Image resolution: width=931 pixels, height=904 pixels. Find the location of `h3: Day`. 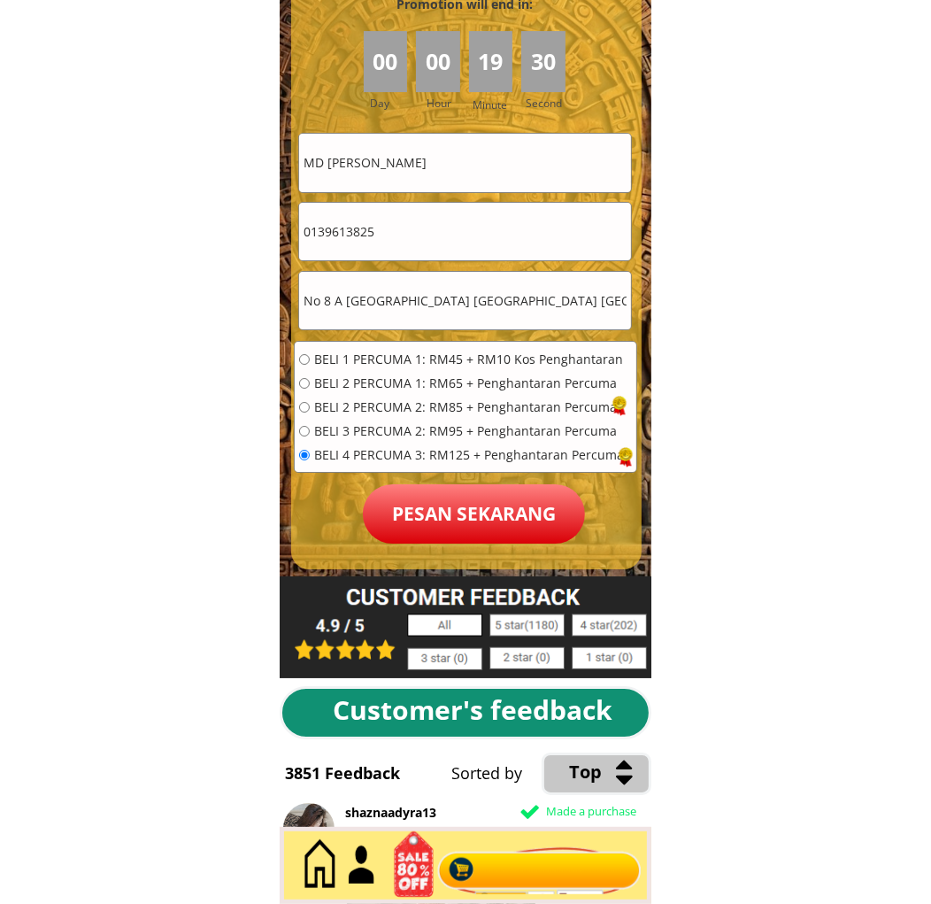

h3: Day is located at coordinates (392, 103).